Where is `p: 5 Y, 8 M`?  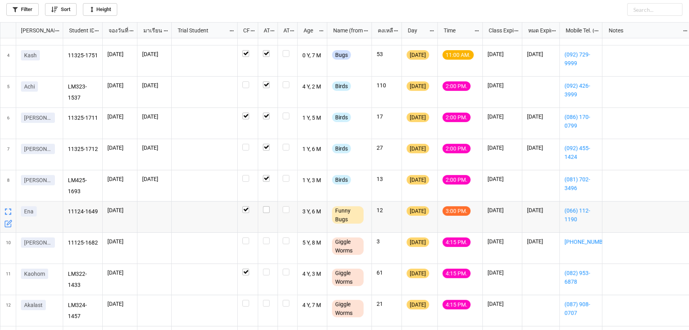
p: 5 Y, 8 M is located at coordinates (312, 243).